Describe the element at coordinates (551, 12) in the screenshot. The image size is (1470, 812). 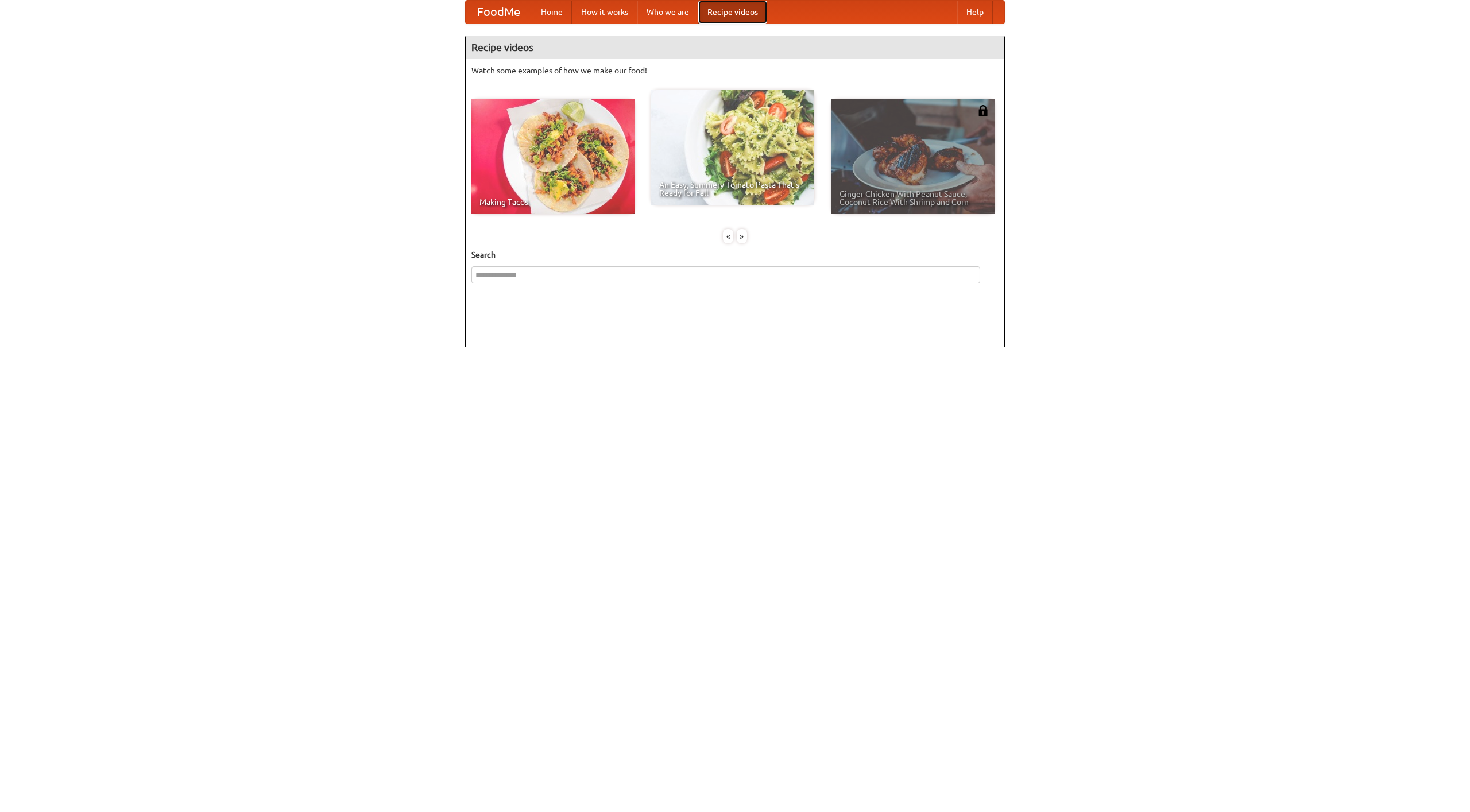
I see `a: Home` at that location.